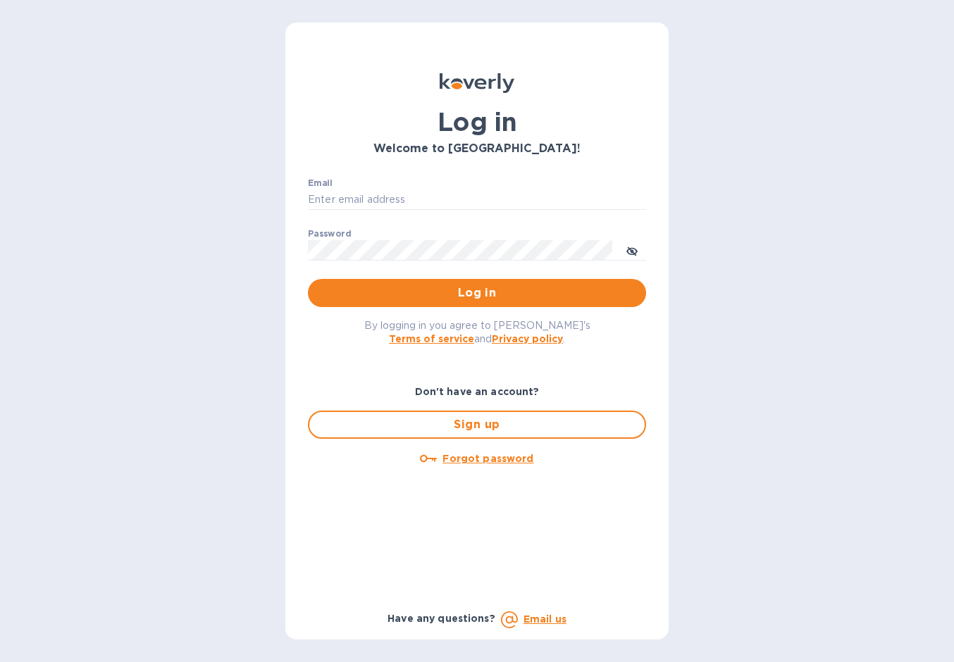  I want to click on button: toggle password visibility, so click(632, 250).